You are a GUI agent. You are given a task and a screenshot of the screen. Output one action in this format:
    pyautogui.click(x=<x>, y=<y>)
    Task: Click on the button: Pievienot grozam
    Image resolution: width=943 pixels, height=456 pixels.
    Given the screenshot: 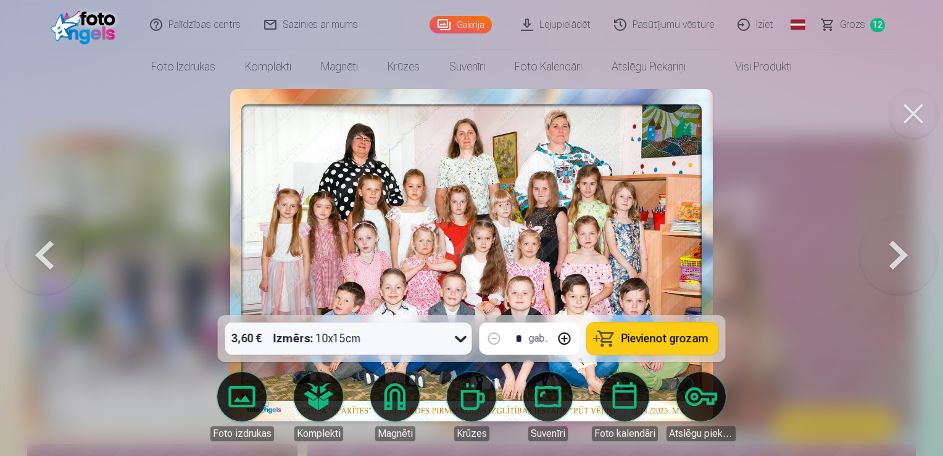 What is the action you would take?
    pyautogui.click(x=653, y=338)
    